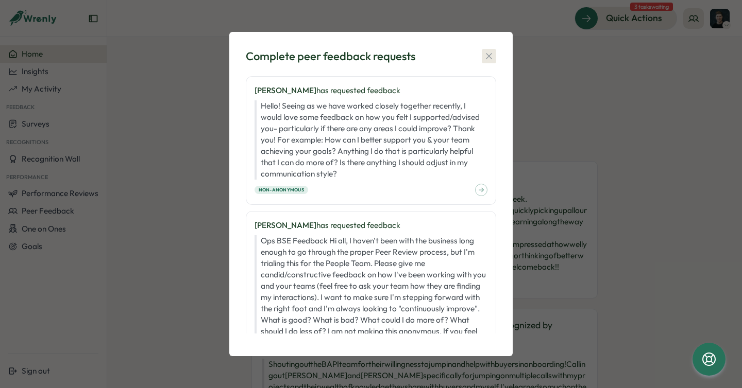 This screenshot has width=742, height=388. What do you see at coordinates (281, 190) in the screenshot?
I see `span: Non-anonymous` at bounding box center [281, 190].